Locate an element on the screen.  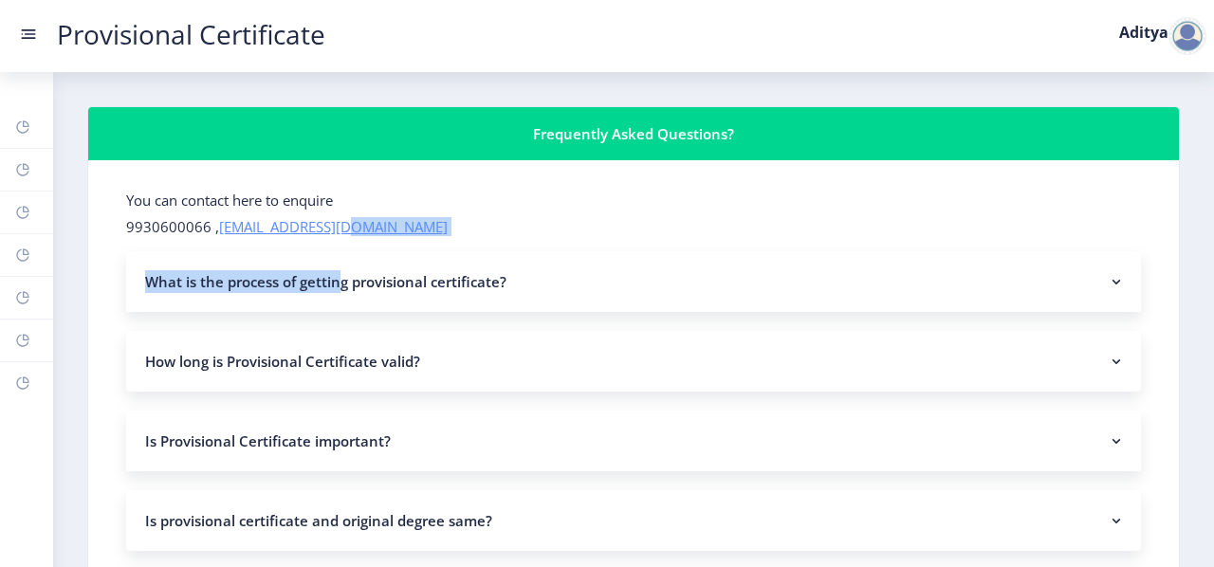
div: Frequently Asked Questions? is located at coordinates (633, 134).